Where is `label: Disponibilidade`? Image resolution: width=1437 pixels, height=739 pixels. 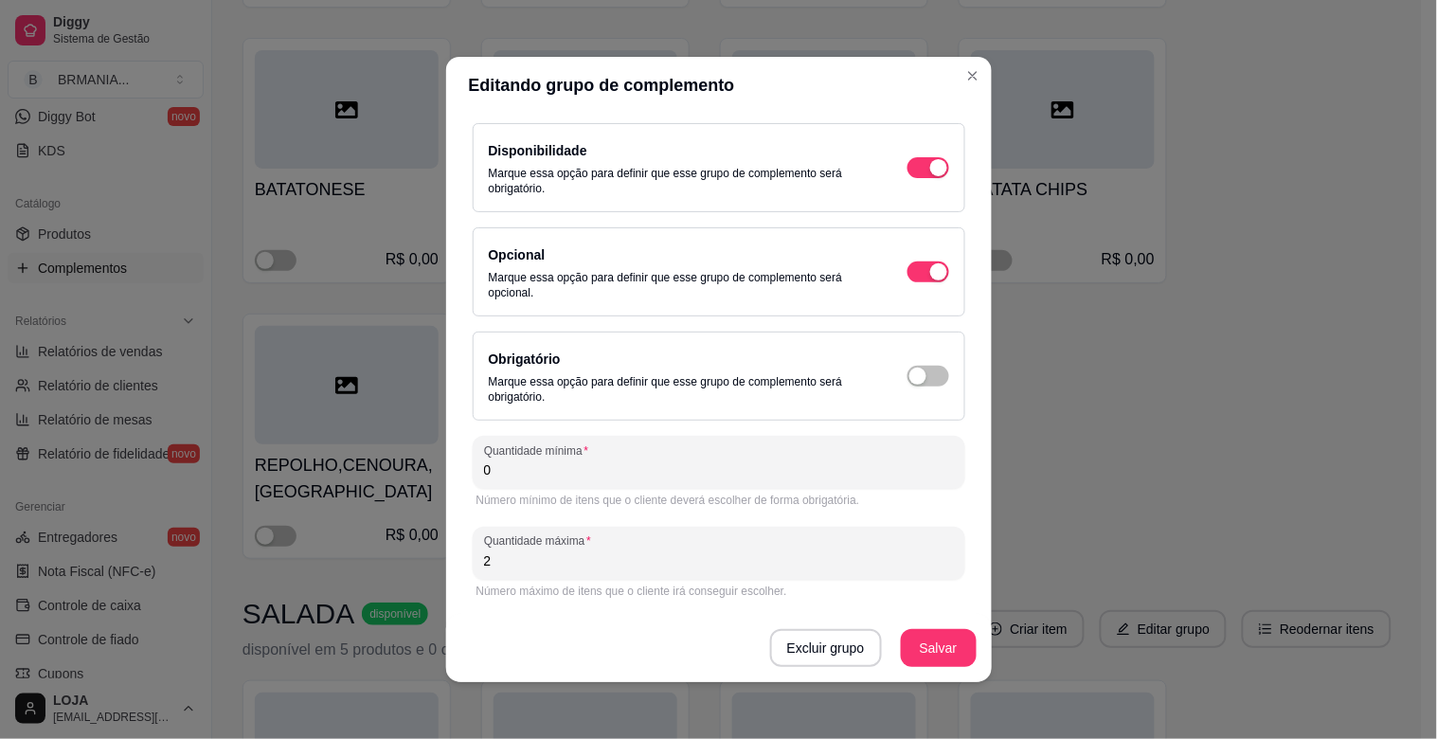
label: Disponibilidade is located at coordinates (538, 151).